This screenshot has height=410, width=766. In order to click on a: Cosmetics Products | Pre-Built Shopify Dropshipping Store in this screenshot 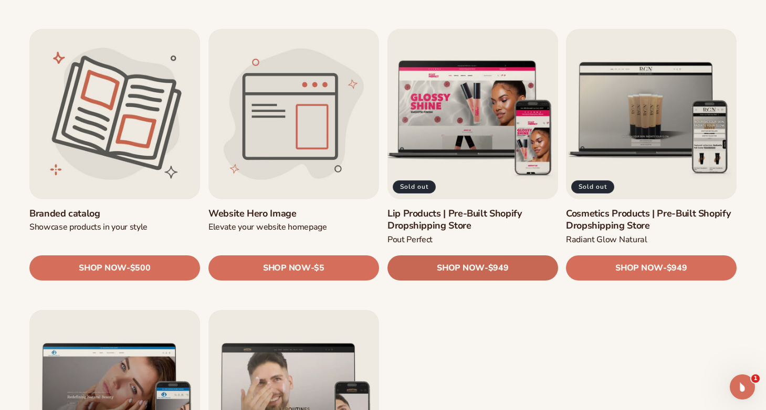, I will do `click(651, 220)`.